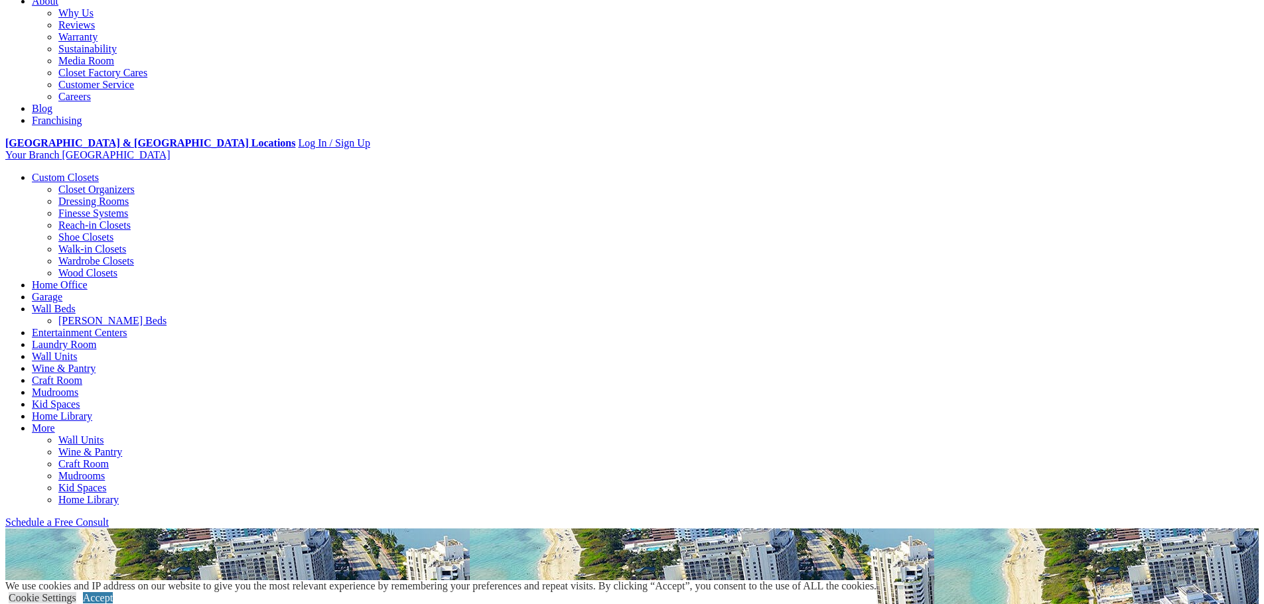  What do you see at coordinates (54, 308) in the screenshot?
I see `a: Wall Beds` at bounding box center [54, 308].